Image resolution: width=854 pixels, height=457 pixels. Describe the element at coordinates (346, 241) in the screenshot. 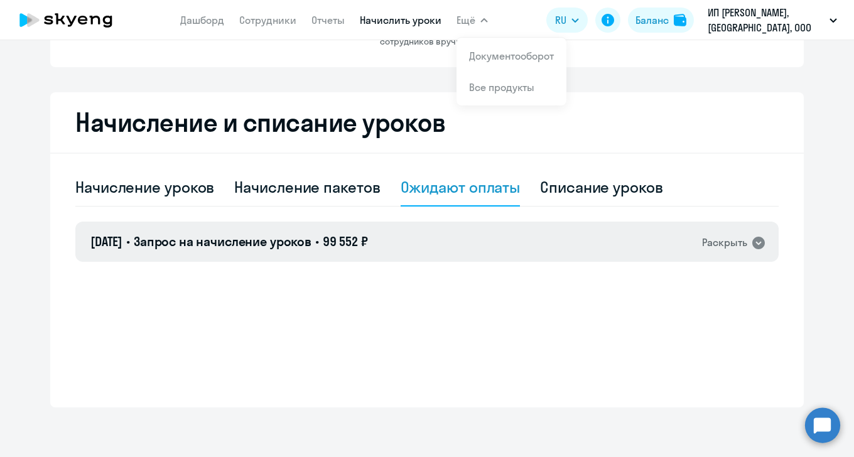

I see `span: 99 552 ₽` at that location.